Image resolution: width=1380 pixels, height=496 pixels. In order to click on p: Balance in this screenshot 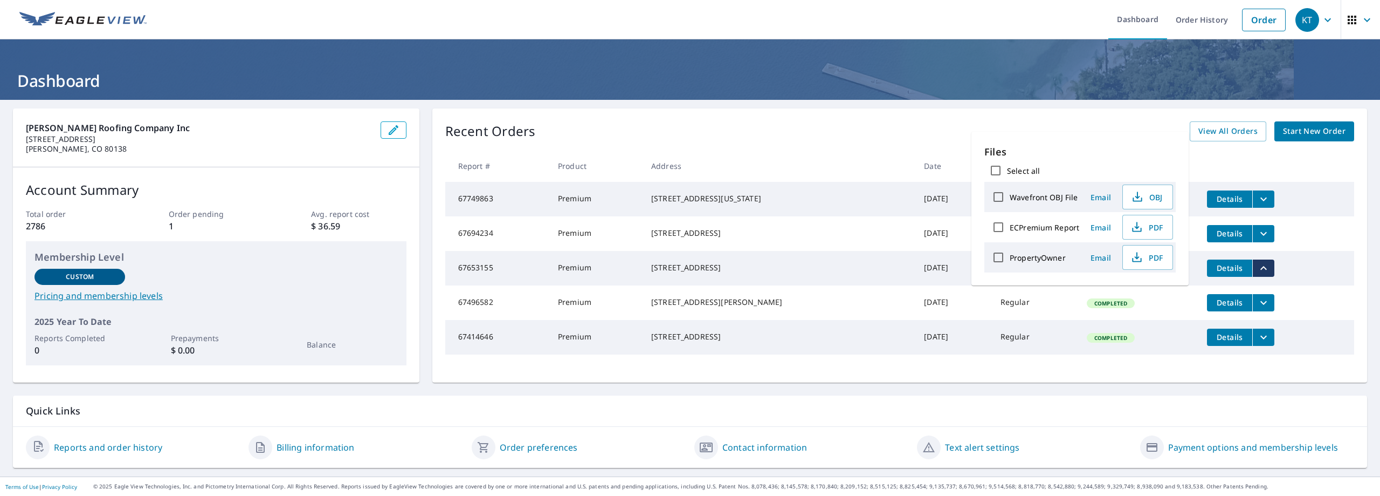, I will do `click(352, 344)`.